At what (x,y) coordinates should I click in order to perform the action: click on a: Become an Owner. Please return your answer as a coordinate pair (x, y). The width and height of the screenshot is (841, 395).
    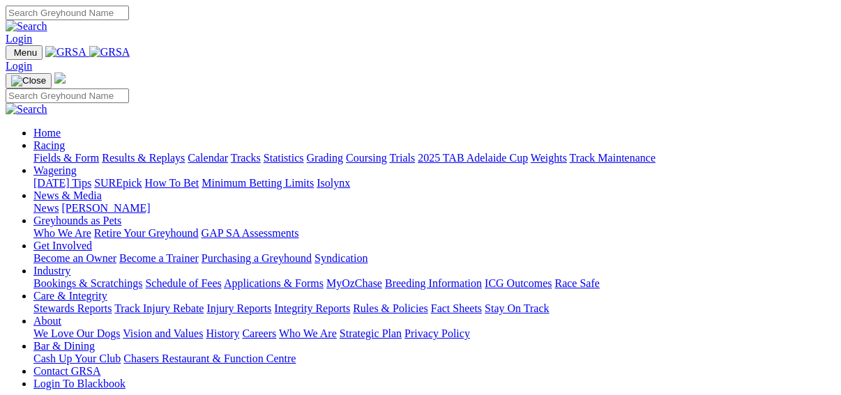
    Looking at the image, I should click on (75, 258).